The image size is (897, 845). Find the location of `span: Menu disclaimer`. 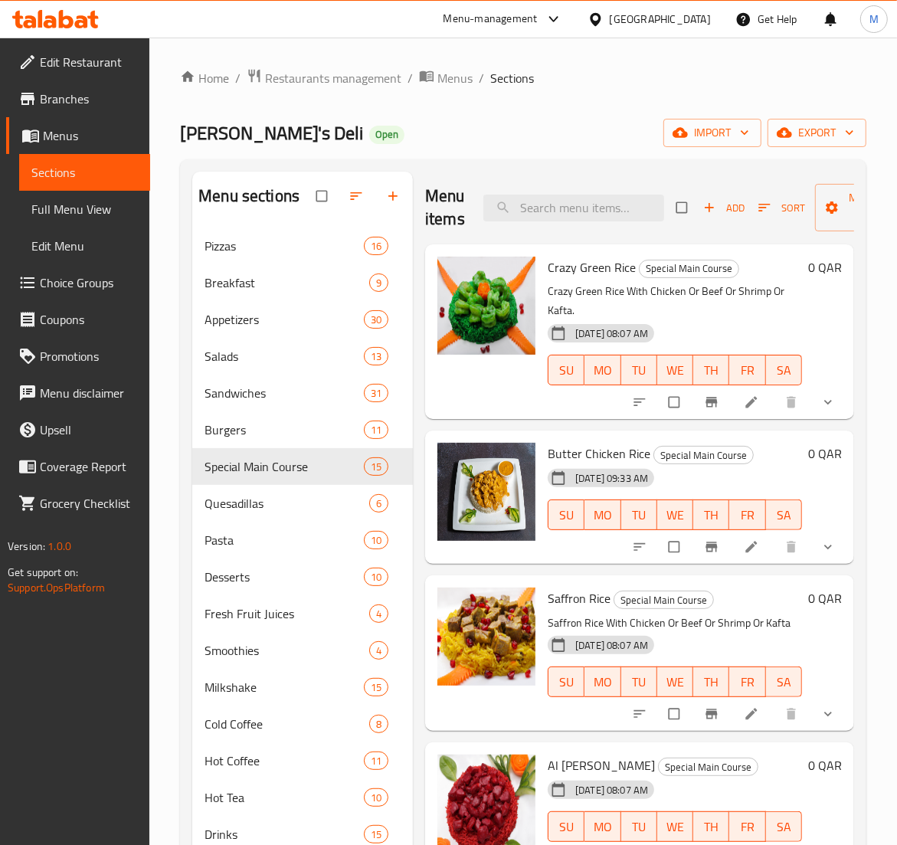

span: Menu disclaimer is located at coordinates (89, 393).